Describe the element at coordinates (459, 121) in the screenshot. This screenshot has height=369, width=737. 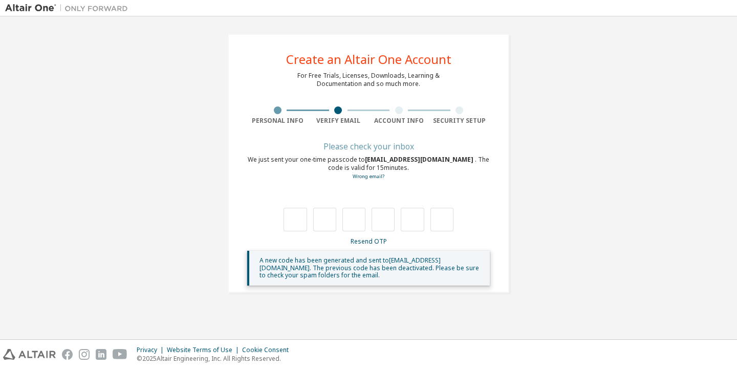
I see `div: Security Setup` at that location.